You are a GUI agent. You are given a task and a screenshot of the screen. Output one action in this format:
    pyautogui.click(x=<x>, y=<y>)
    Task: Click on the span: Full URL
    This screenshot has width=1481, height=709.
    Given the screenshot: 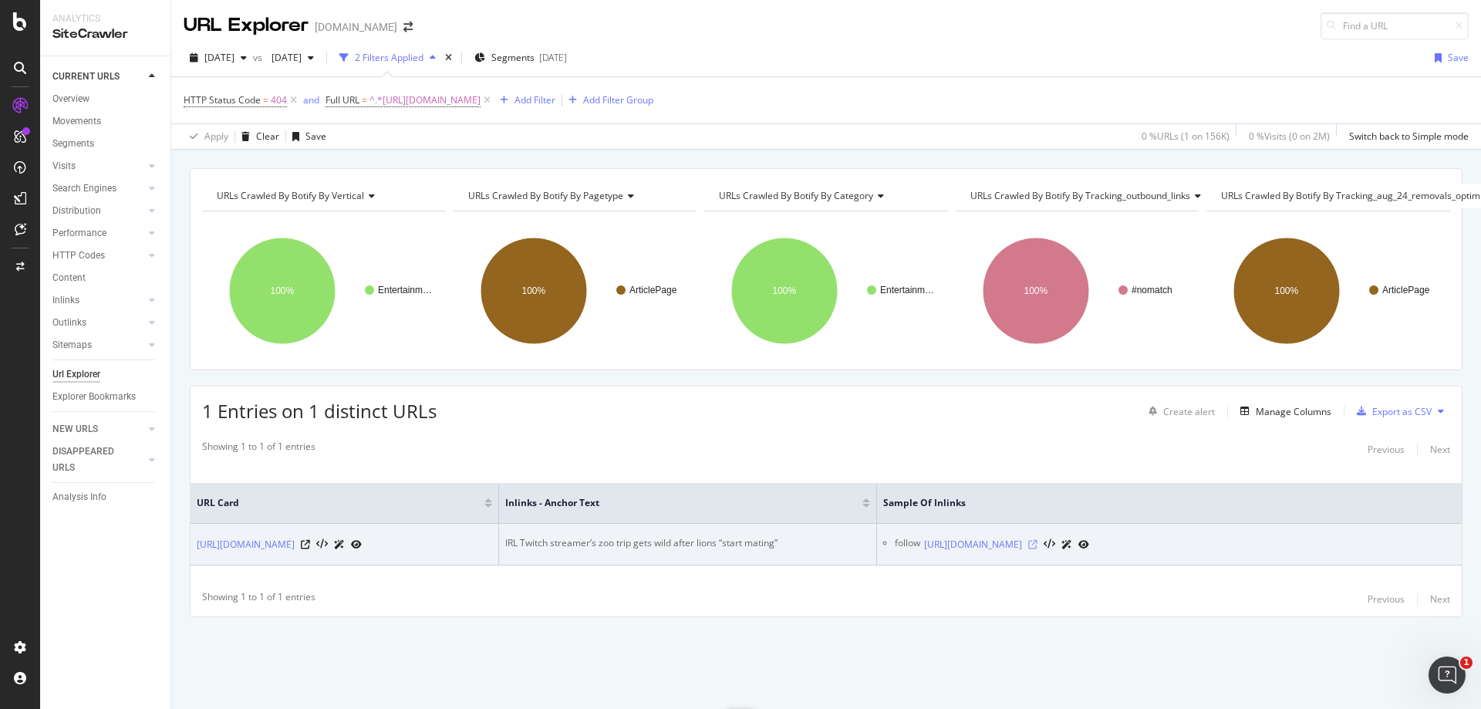 What is the action you would take?
    pyautogui.click(x=342, y=99)
    